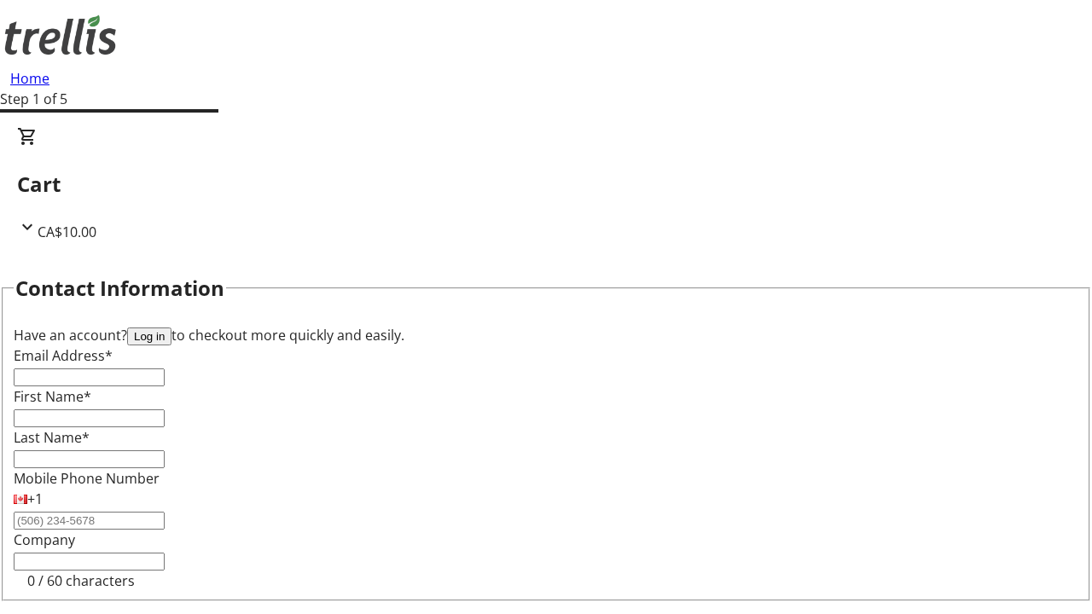 The height and width of the screenshot is (614, 1092). Describe the element at coordinates (546, 335) in the screenshot. I see `div: Have an account? to checkout more quickly and easily.` at that location.